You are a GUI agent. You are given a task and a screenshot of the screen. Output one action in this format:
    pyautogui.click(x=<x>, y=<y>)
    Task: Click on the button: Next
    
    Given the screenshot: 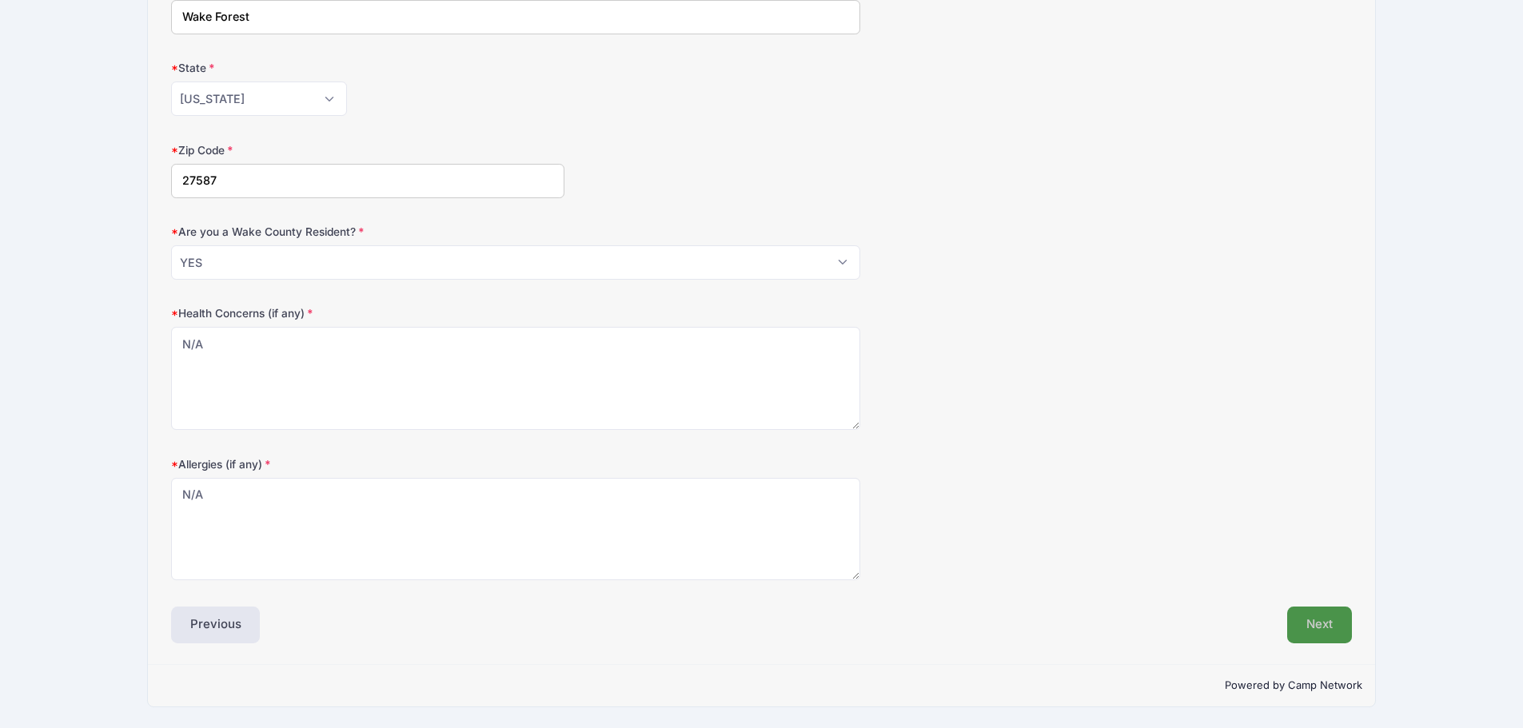 What is the action you would take?
    pyautogui.click(x=1319, y=625)
    